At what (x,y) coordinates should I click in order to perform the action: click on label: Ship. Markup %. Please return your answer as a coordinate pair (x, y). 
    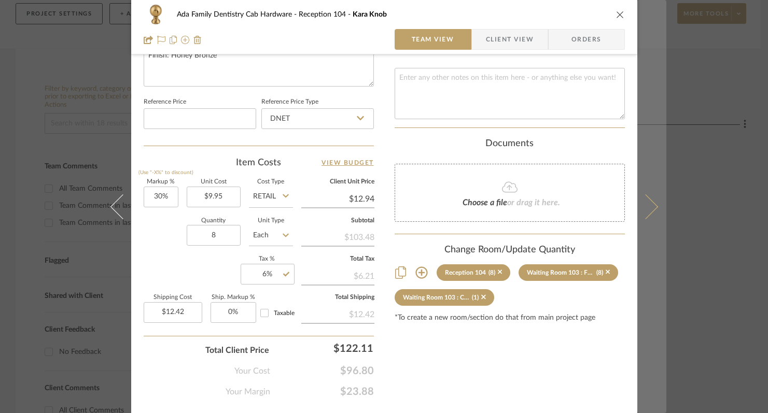
    Looking at the image, I should click on (233, 297).